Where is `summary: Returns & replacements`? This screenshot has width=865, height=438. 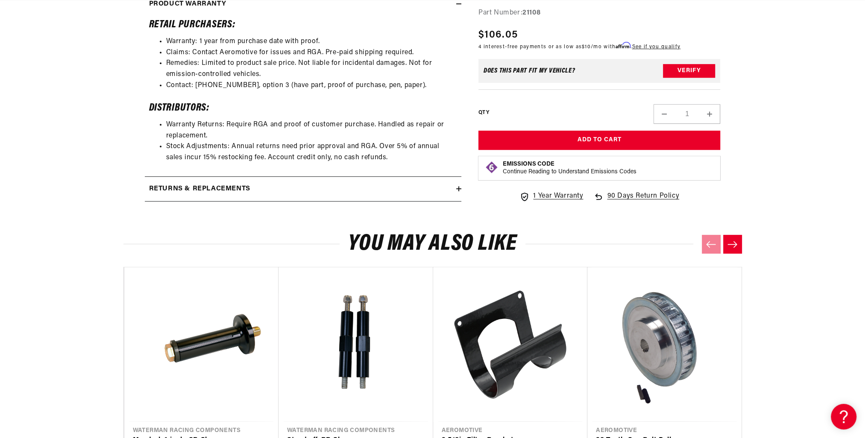
summary: Returns & replacements is located at coordinates (303, 189).